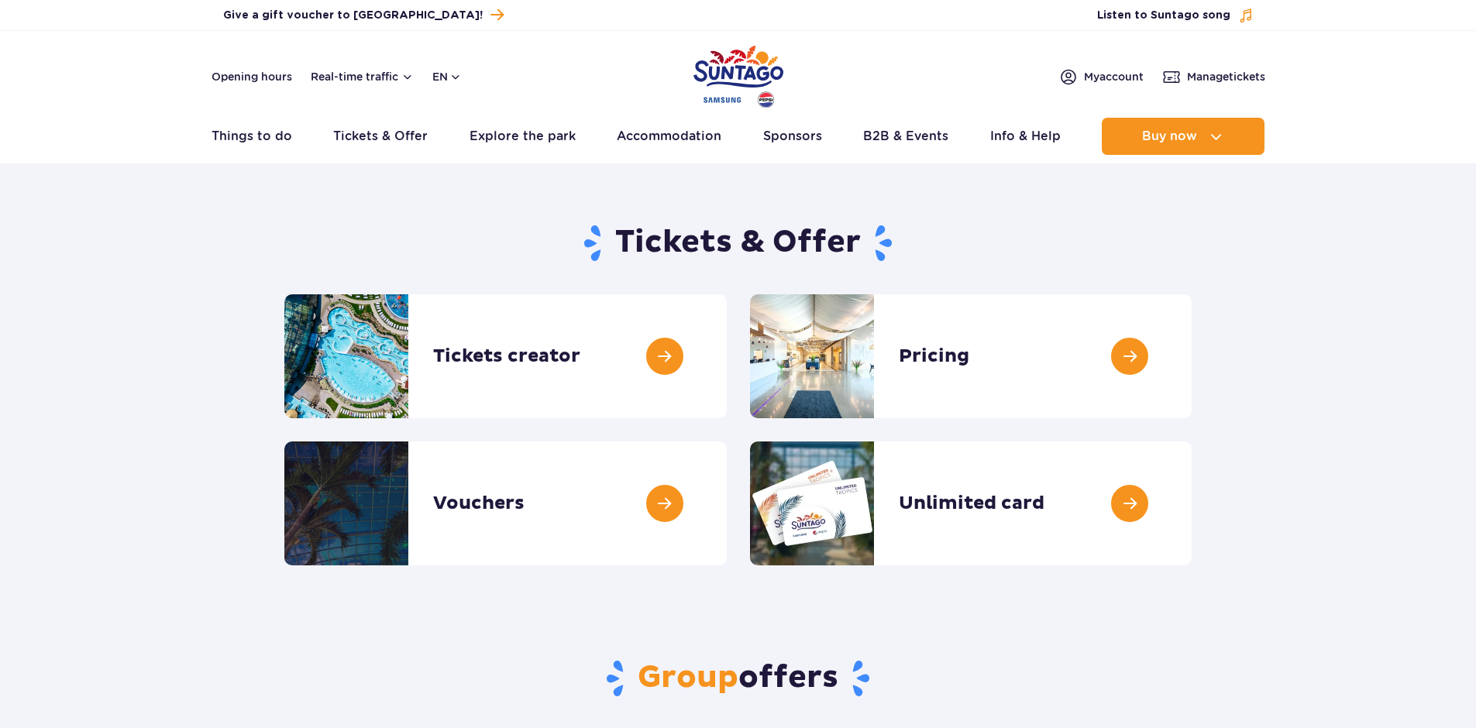 The image size is (1476, 728). What do you see at coordinates (669, 136) in the screenshot?
I see `a: Accommodation` at bounding box center [669, 136].